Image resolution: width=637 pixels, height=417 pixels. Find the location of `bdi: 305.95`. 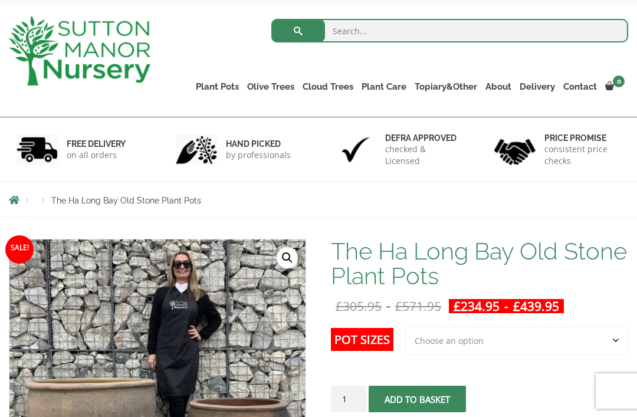

bdi: 305.95 is located at coordinates (358, 306).